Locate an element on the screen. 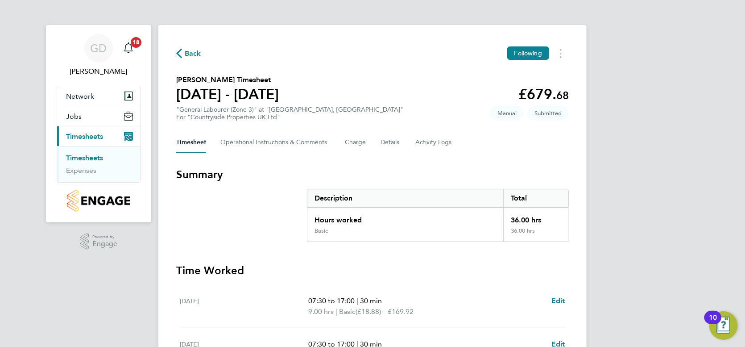  button: Timesheet is located at coordinates (191, 142).